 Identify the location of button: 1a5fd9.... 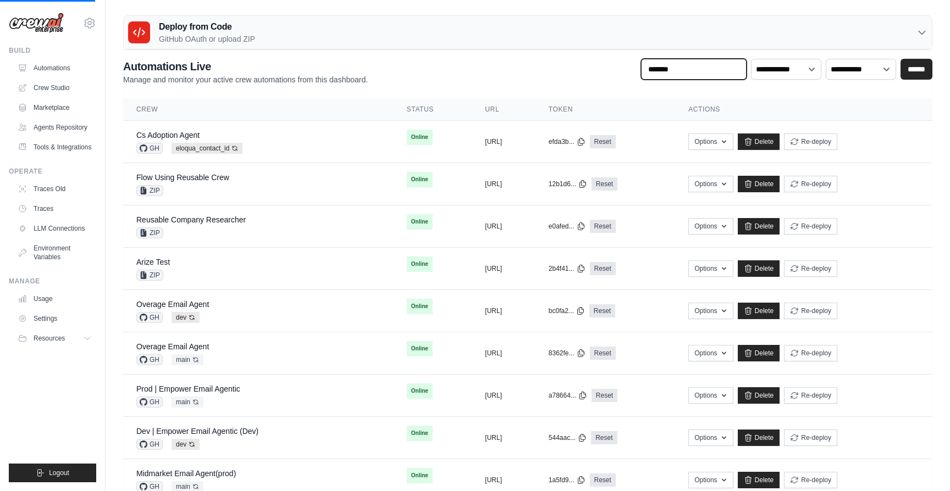
(567, 481).